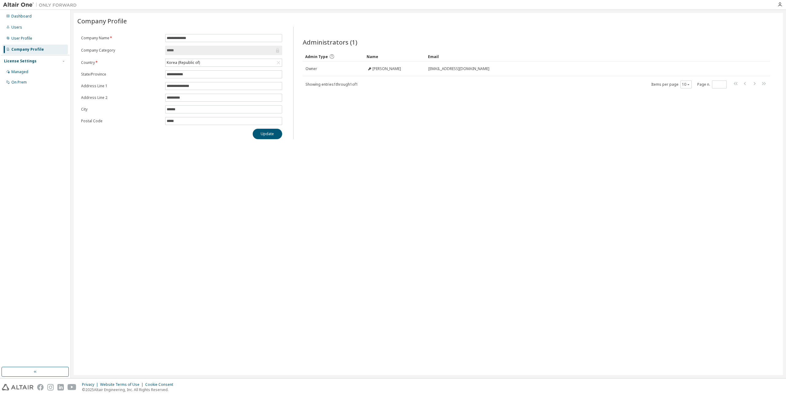 Image resolution: width=786 pixels, height=396 pixels. Describe the element at coordinates (161, 384) in the screenshot. I see `div: Cookie Consent` at that location.